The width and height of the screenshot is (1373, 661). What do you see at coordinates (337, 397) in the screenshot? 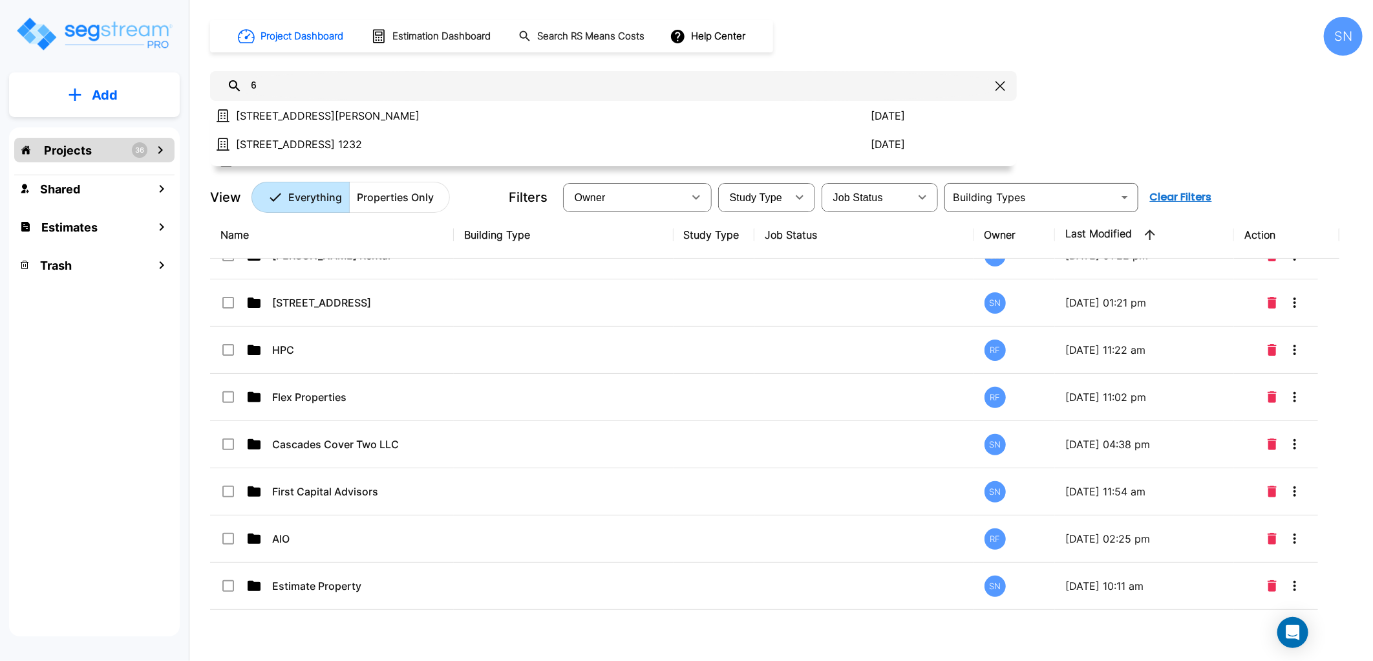
I see `p: Flex Properties` at bounding box center [337, 397].